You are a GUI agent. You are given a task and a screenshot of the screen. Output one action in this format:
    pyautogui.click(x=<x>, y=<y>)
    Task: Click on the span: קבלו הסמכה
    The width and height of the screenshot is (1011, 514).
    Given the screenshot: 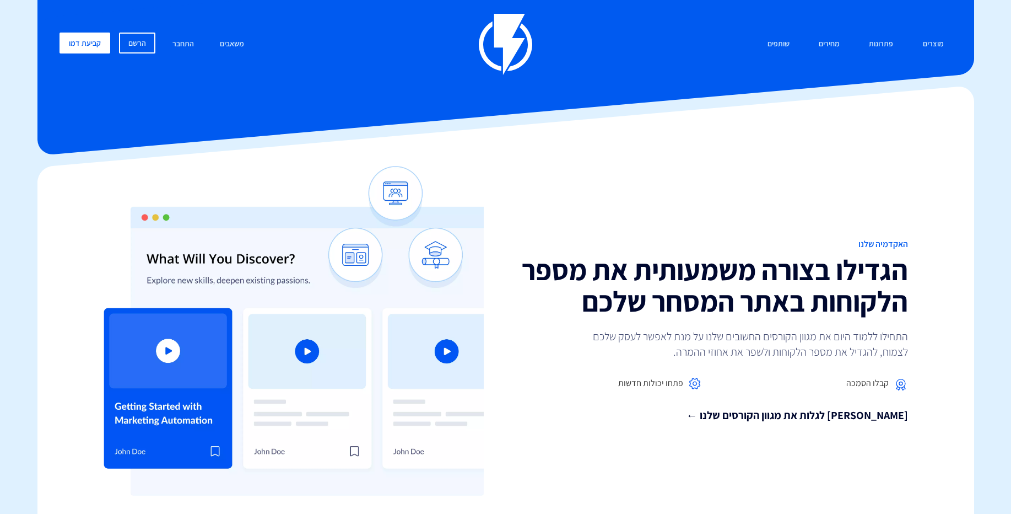 What is the action you would take?
    pyautogui.click(x=867, y=383)
    